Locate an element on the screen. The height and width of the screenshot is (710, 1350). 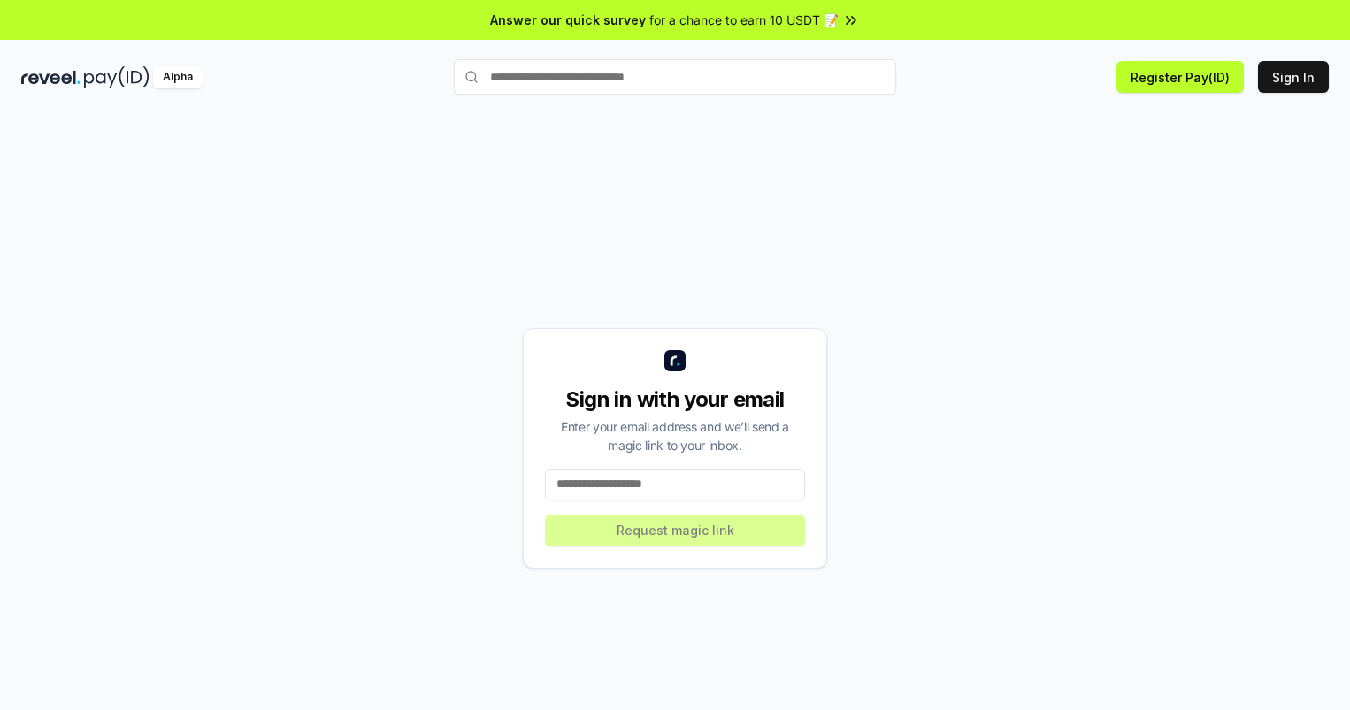
button: Sign In is located at coordinates (1293, 77).